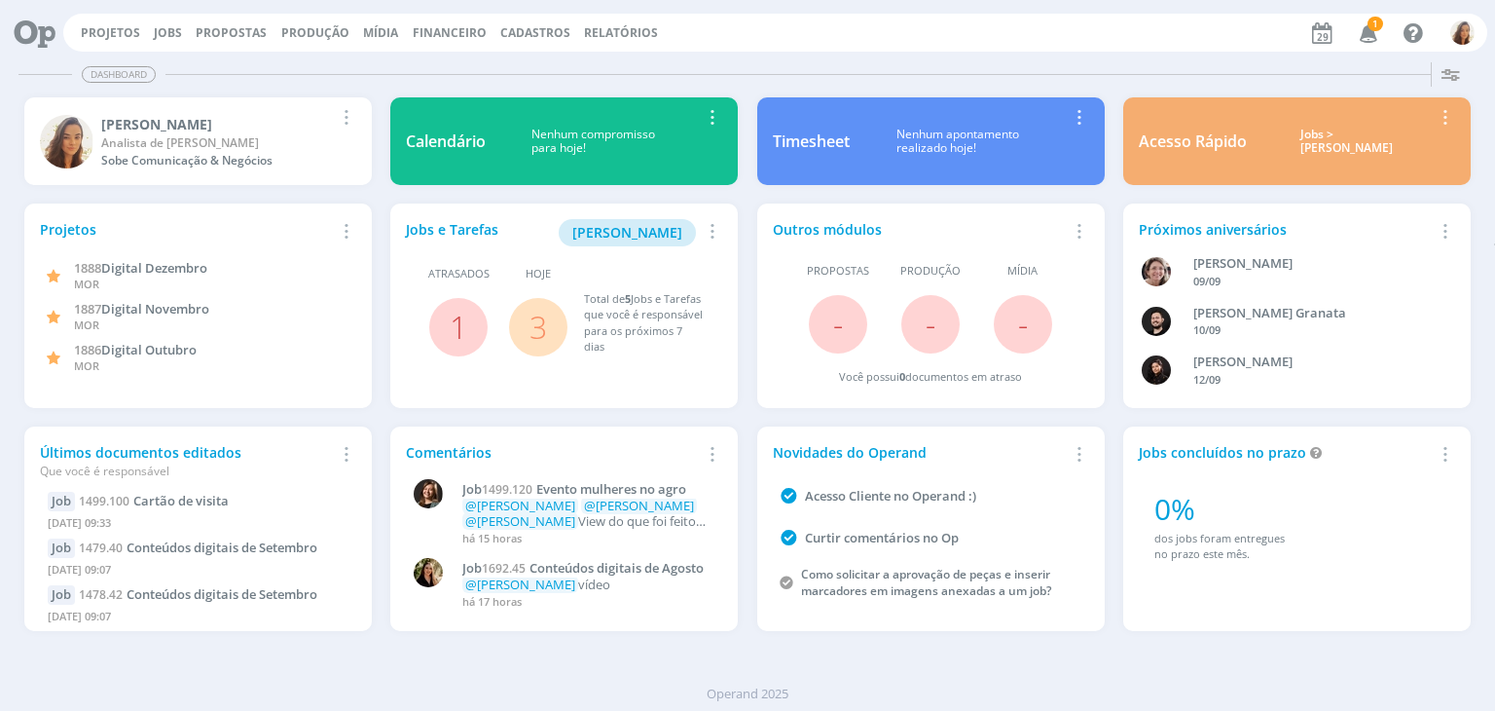 The height and width of the screenshot is (711, 1495). I want to click on p: vídeo, so click(587, 585).